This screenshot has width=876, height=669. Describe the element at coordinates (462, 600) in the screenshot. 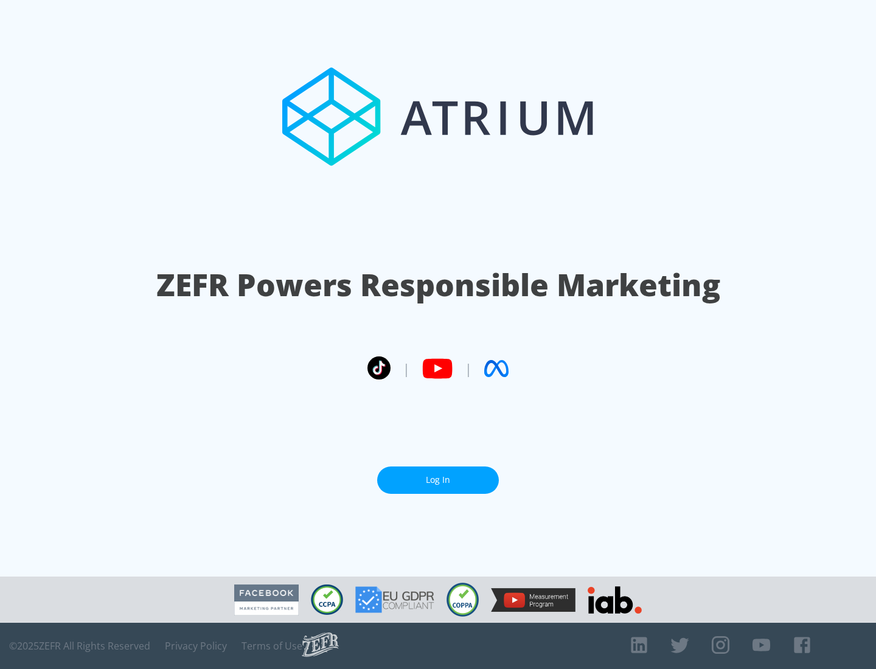

I see `img: COPPA Compliant` at that location.